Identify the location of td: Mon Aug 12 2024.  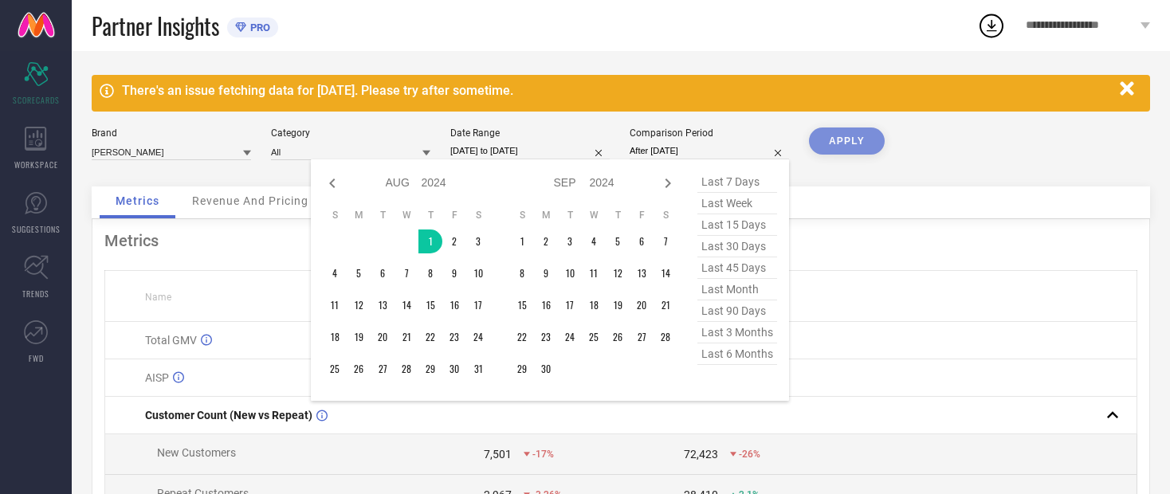
(359, 305).